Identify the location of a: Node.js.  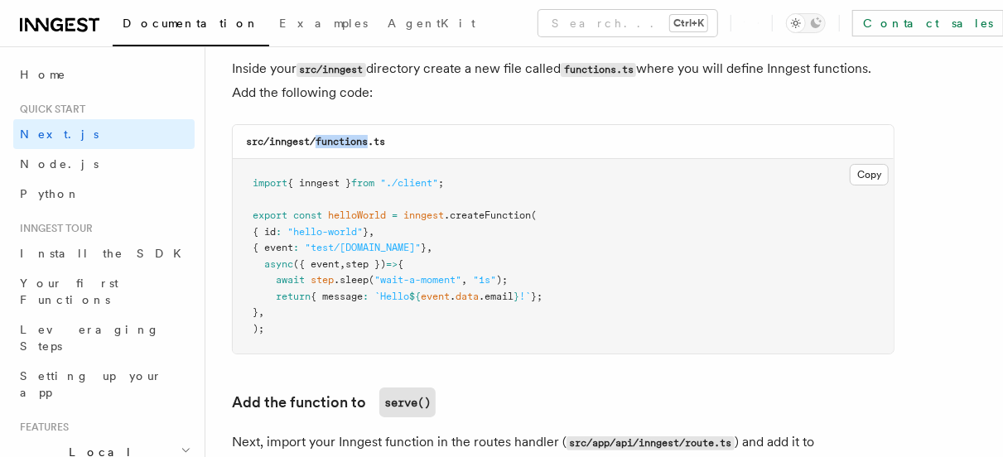
(104, 164).